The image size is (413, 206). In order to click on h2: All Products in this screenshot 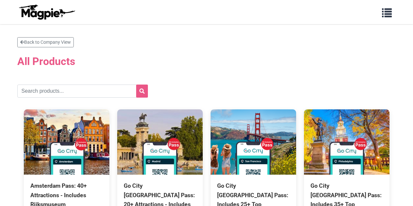, I will do `click(207, 61)`.